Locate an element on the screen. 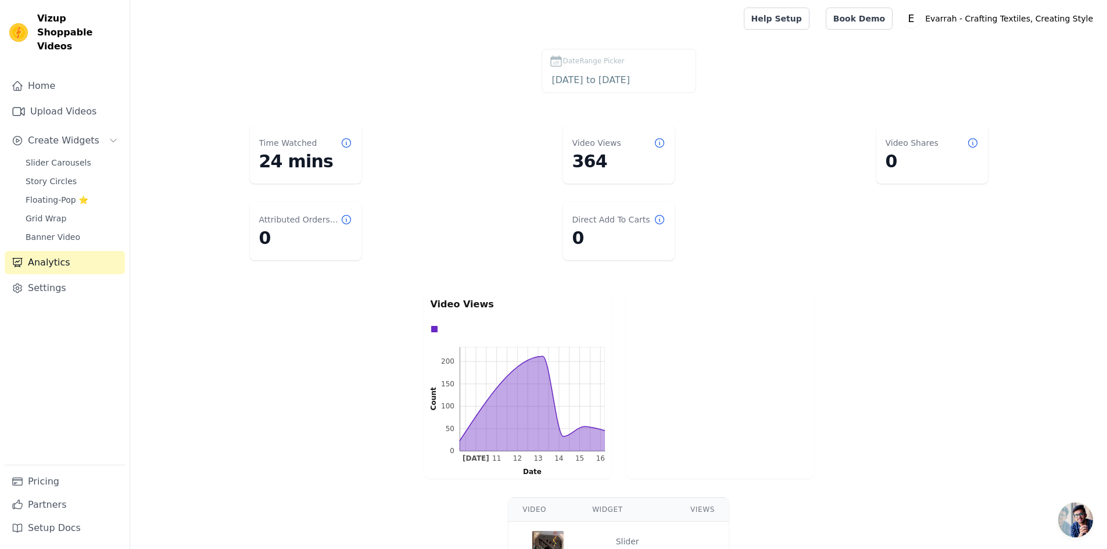 The width and height of the screenshot is (1107, 549). a: Home is located at coordinates (65, 86).